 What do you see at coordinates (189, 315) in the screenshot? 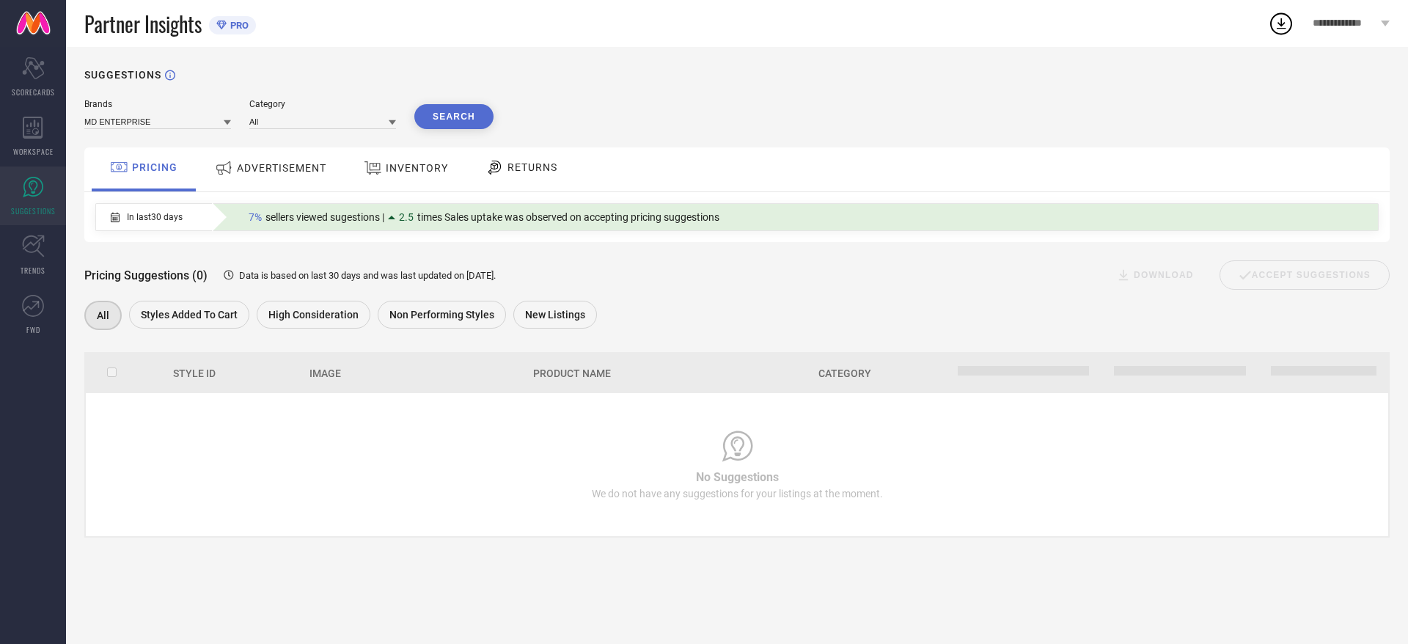
I see `span: Styles Added To Cart` at bounding box center [189, 315].